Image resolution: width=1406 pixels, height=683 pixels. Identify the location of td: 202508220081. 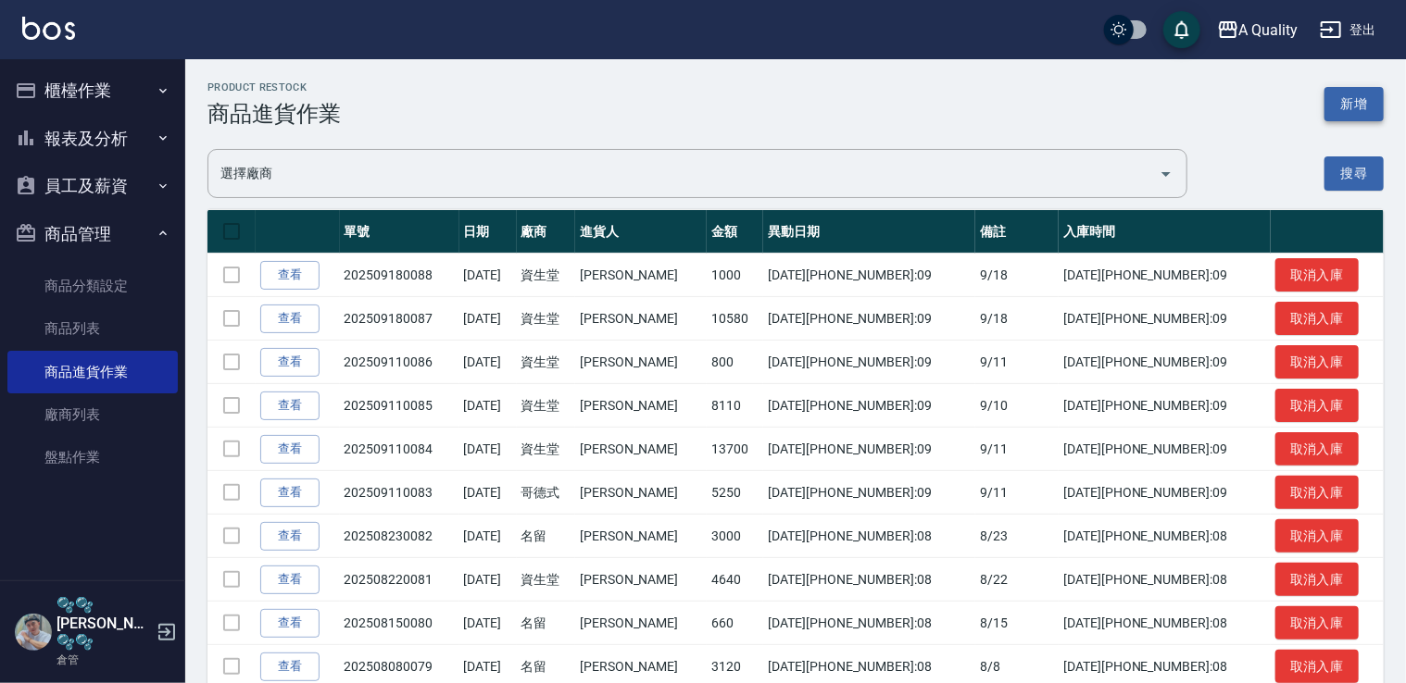
(399, 580).